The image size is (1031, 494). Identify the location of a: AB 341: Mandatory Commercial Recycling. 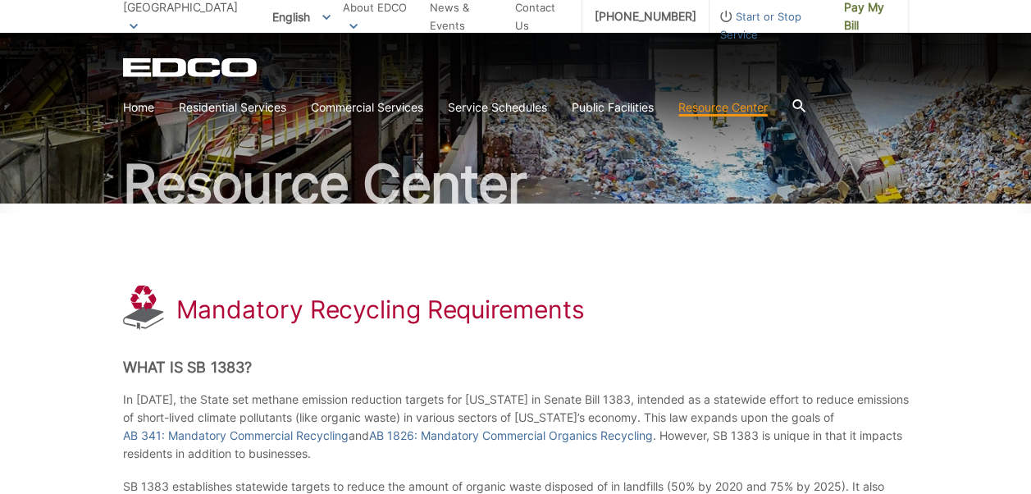
(235, 435).